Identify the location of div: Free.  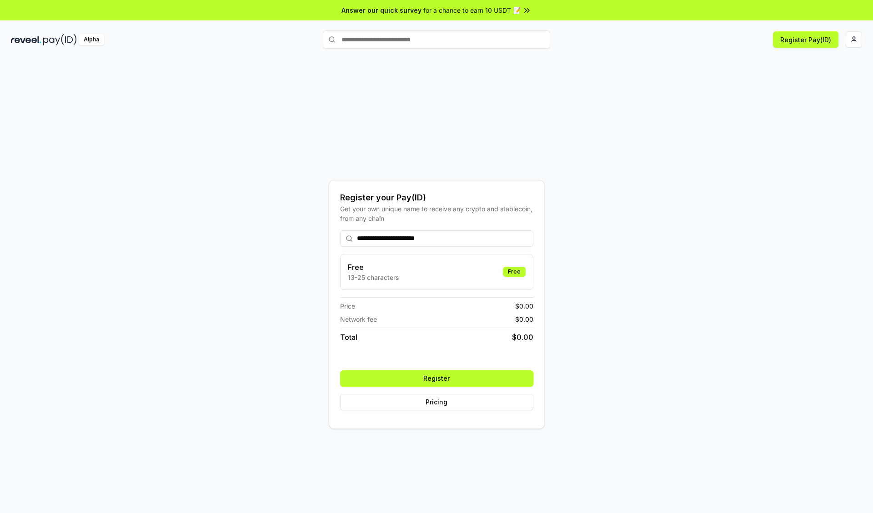
(514, 272).